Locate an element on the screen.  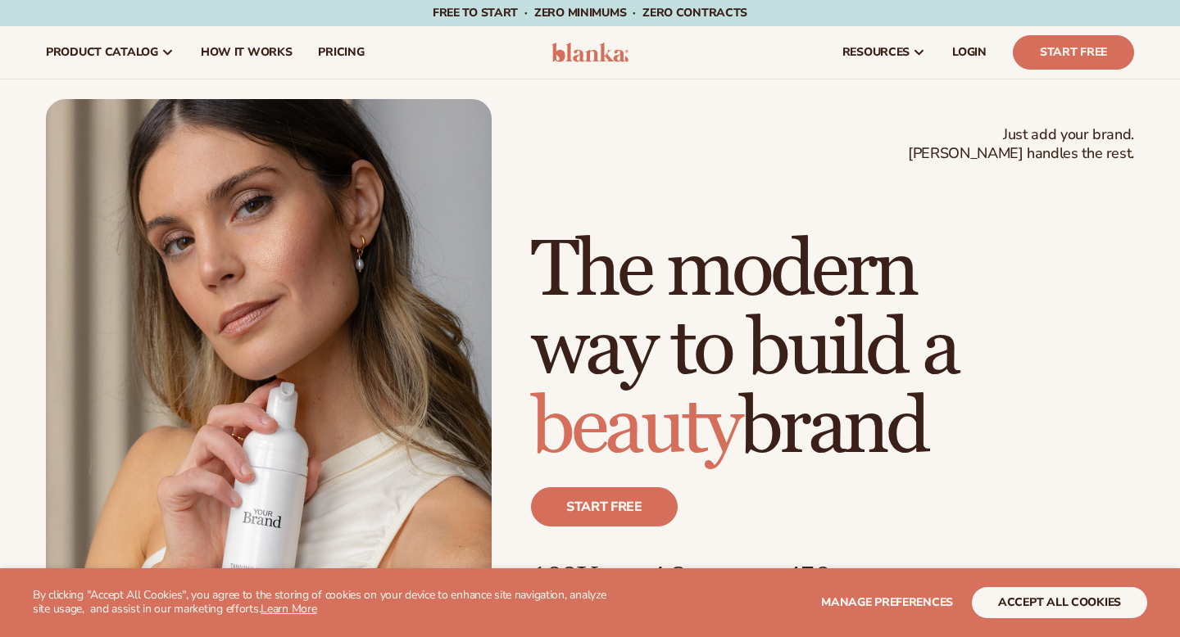
a: Learn More is located at coordinates (288, 609).